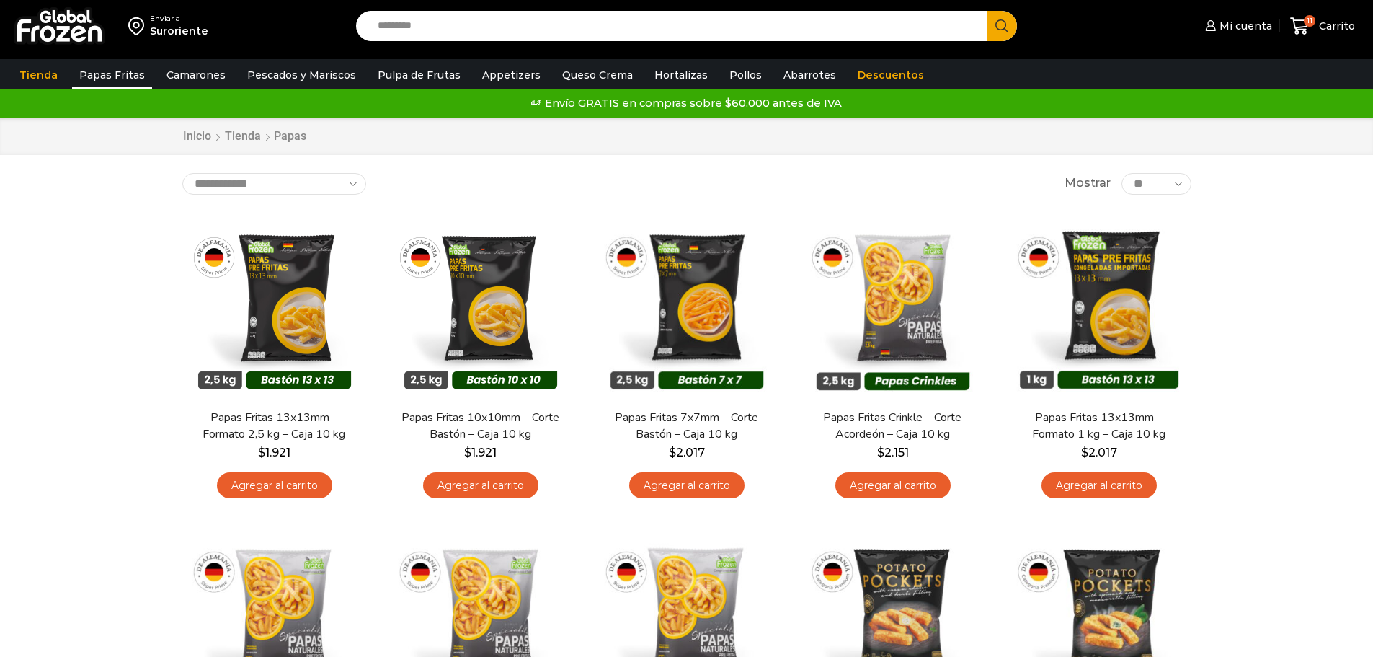 This screenshot has height=657, width=1373. I want to click on a: Mi cuenta, so click(1237, 26).